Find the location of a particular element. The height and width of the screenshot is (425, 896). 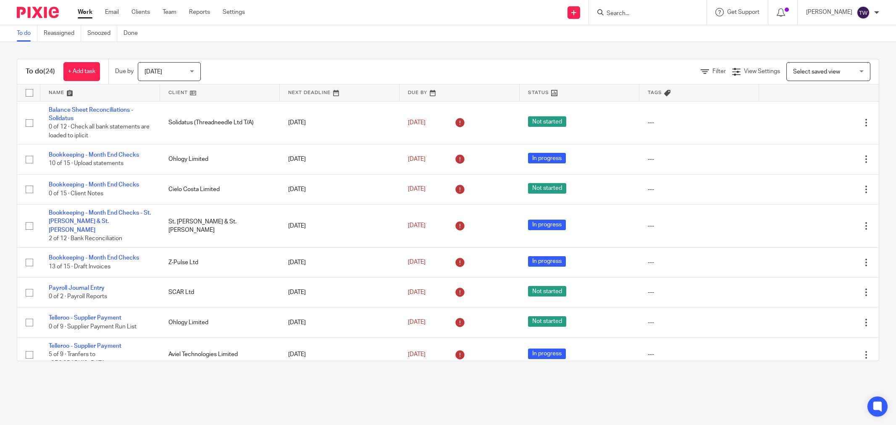

a: Reports is located at coordinates (199, 12).